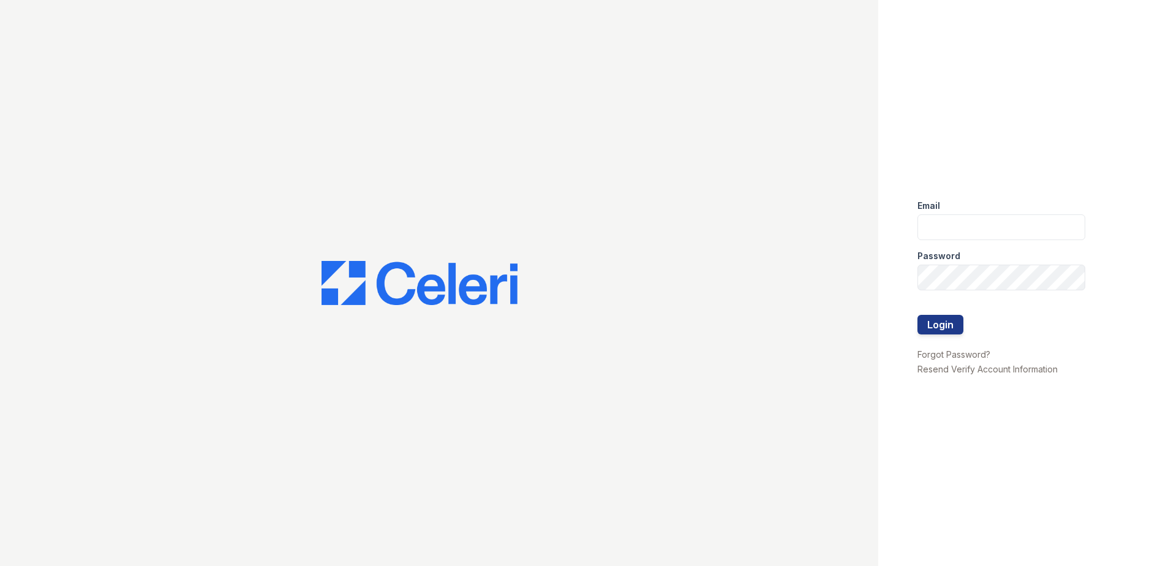  Describe the element at coordinates (954, 354) in the screenshot. I see `a: Forgot Password?` at that location.